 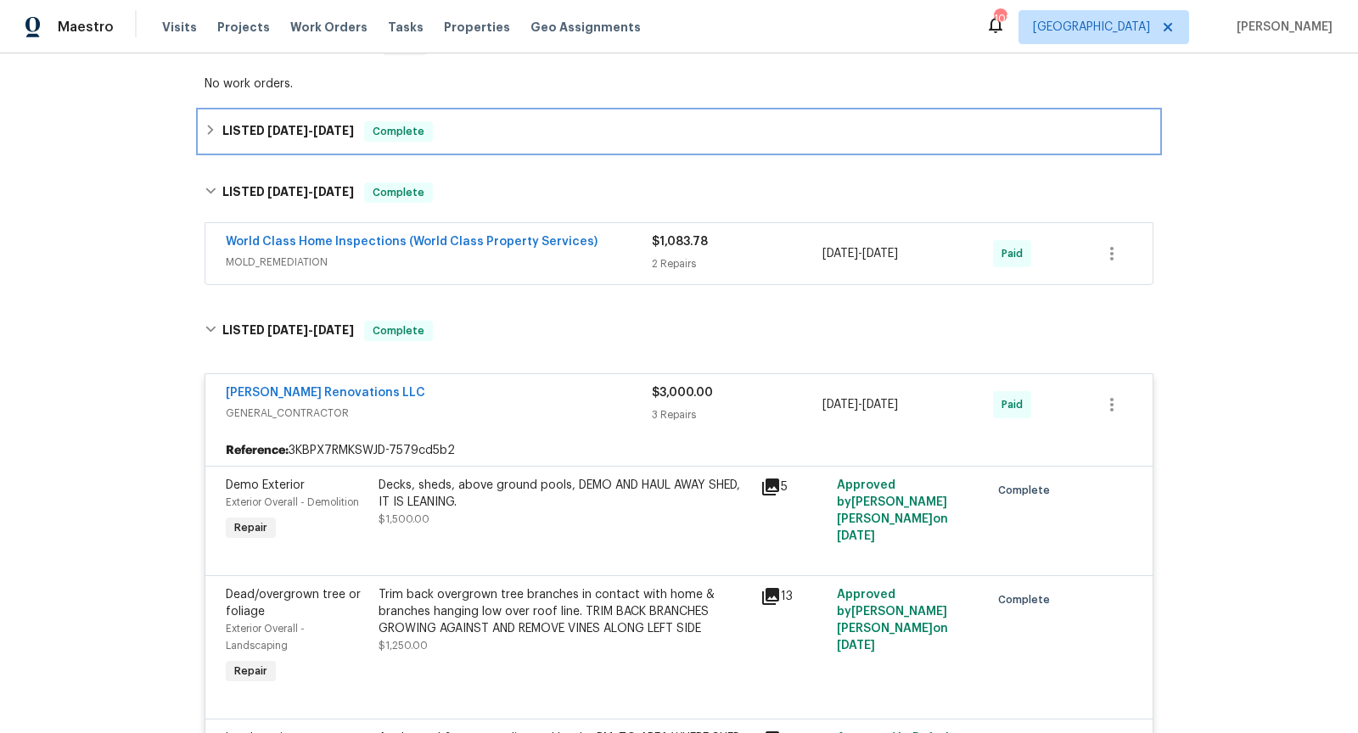 I want to click on div: 2 Repairs, so click(x=736, y=264).